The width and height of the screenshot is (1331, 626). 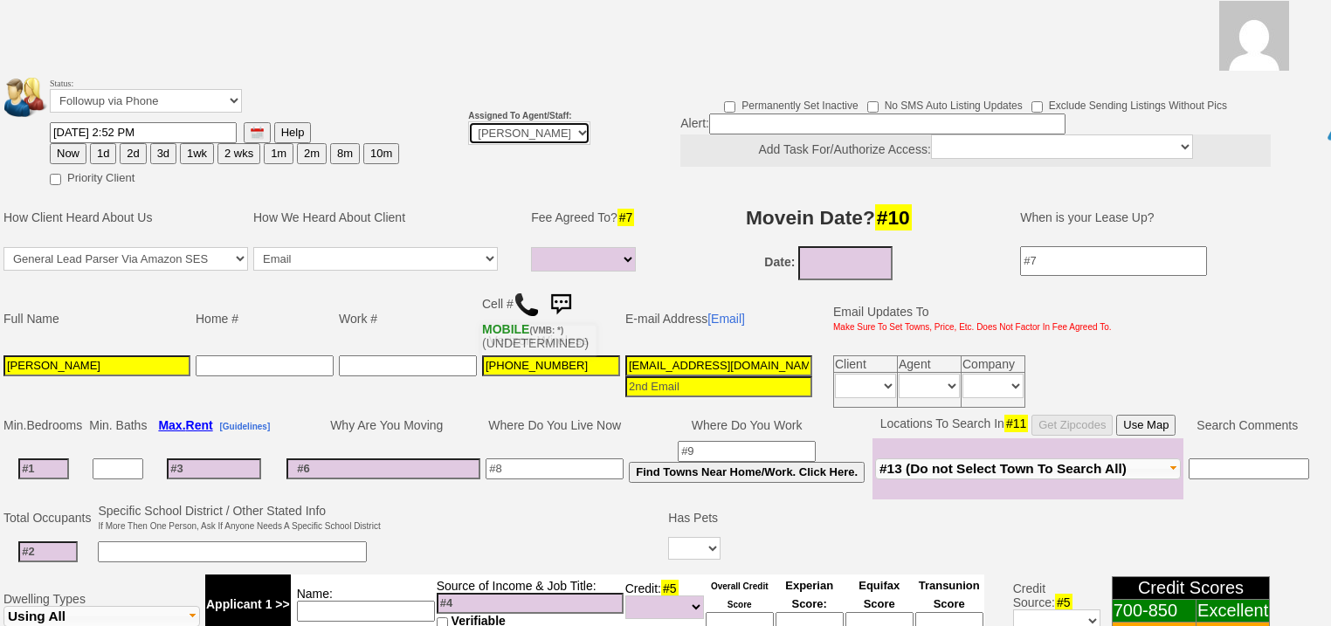 I want to click on font: Experian Score:, so click(x=809, y=595).